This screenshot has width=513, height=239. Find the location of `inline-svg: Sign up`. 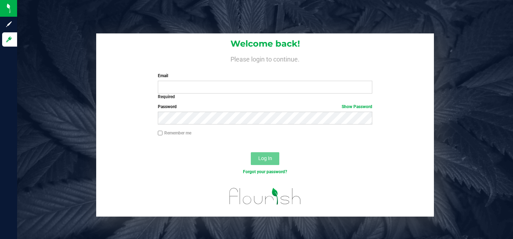

inline-svg: Sign up is located at coordinates (9, 24).